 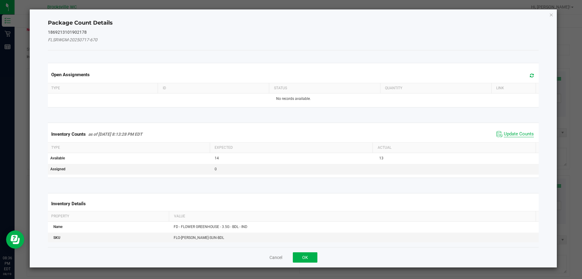 I want to click on h4: Package Count Details, so click(x=293, y=23).